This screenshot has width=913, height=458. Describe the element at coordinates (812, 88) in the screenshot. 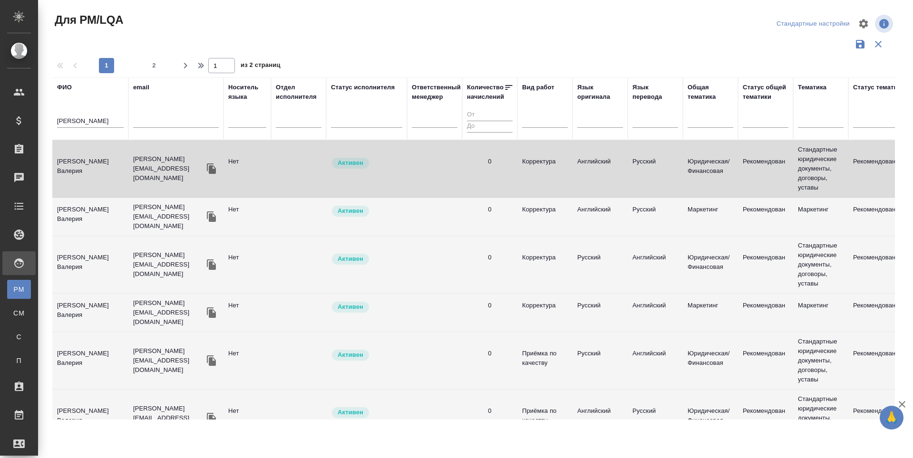

I see `div: Тематика` at that location.